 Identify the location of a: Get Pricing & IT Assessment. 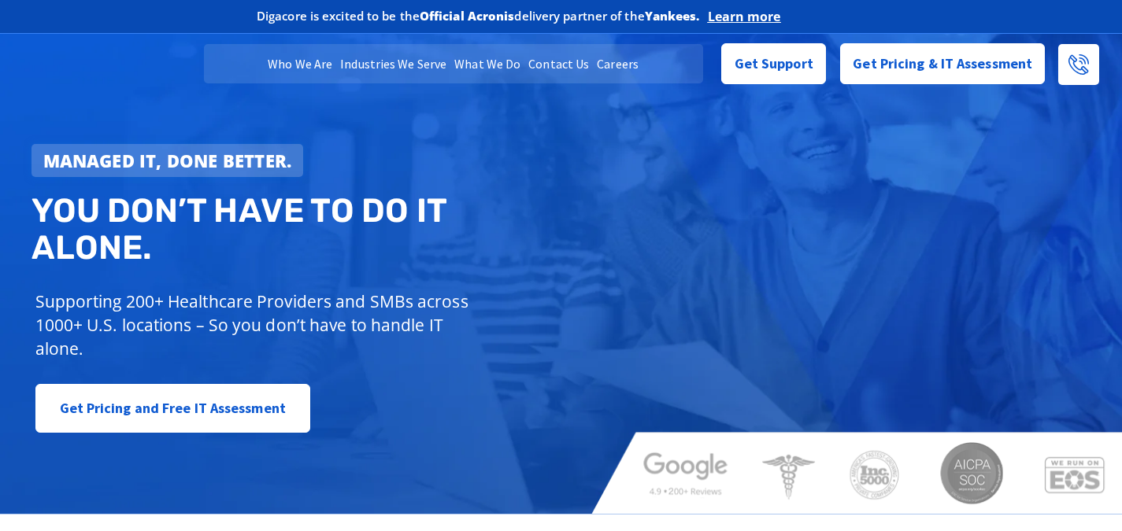
(943, 64).